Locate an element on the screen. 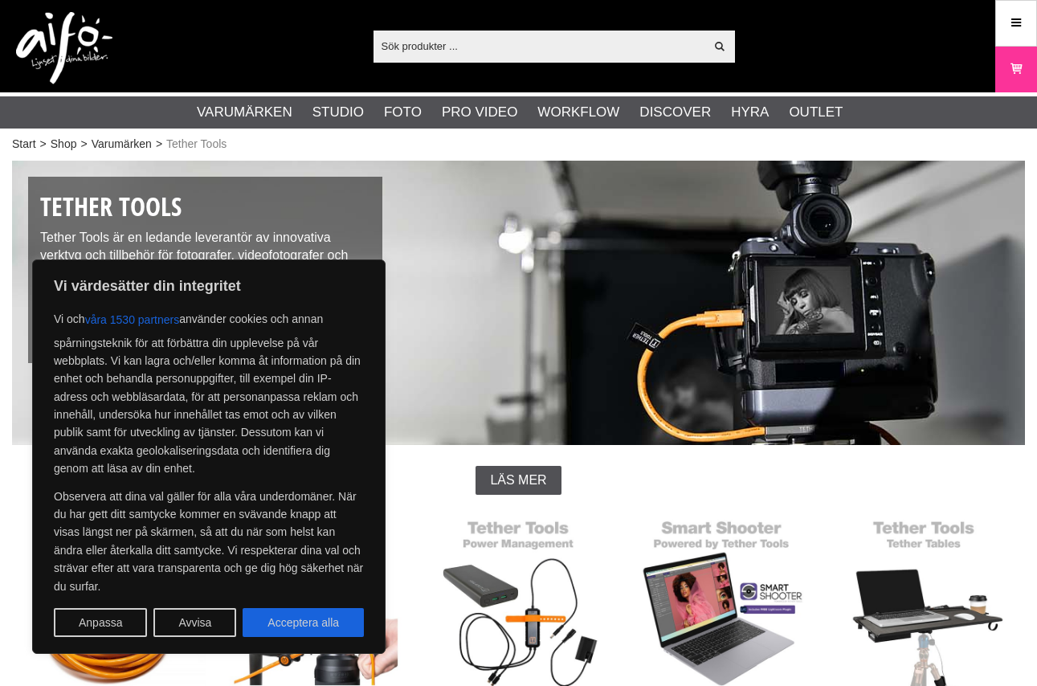 Image resolution: width=1037 pixels, height=686 pixels. button: Avvisa is located at coordinates (194, 623).